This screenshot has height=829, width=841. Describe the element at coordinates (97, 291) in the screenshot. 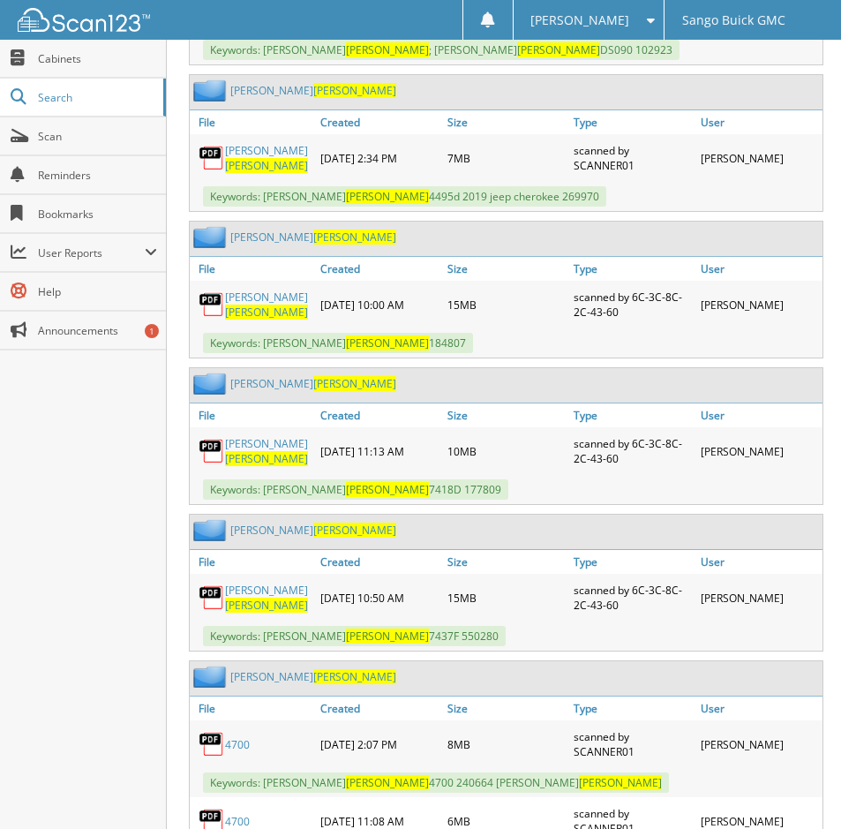

I see `span: Help` at that location.